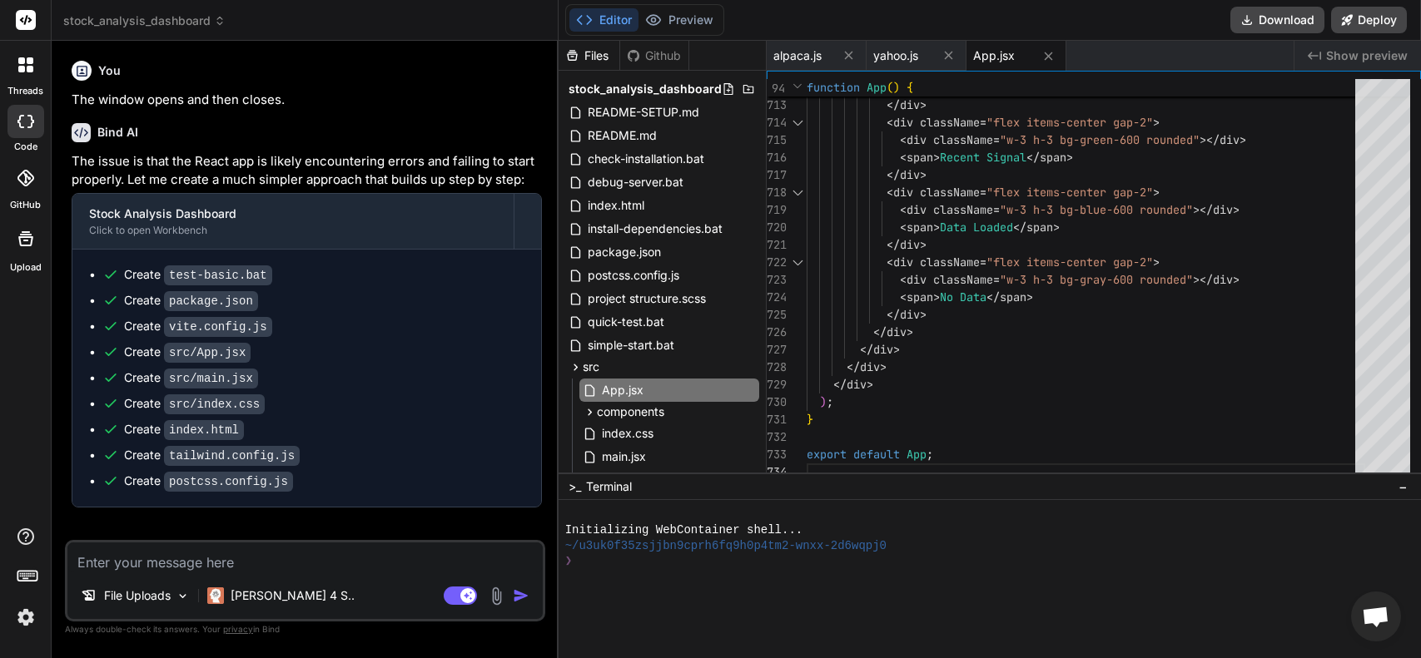 The image size is (1421, 658). Describe the element at coordinates (589, 56) in the screenshot. I see `div: Files` at that location.